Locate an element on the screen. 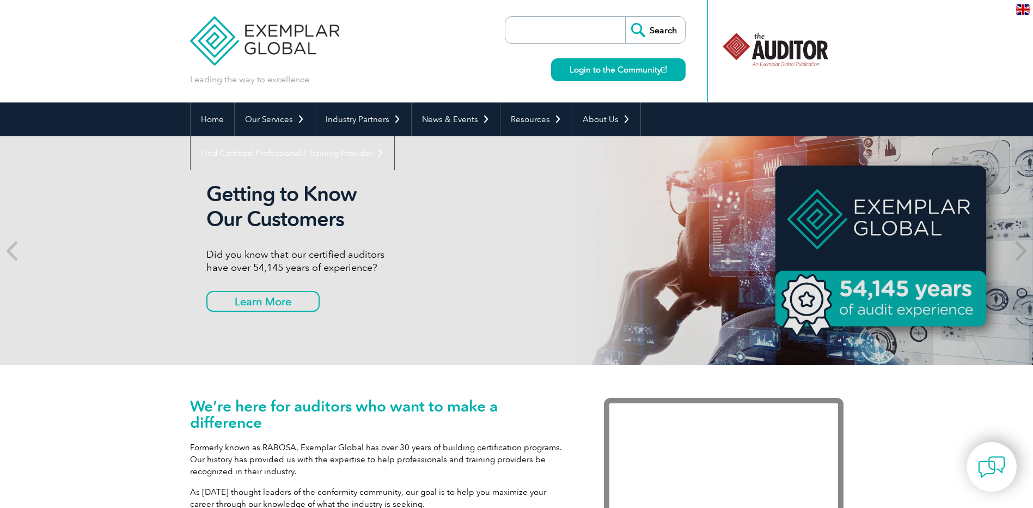  a: Industry Partners is located at coordinates (363, 119).